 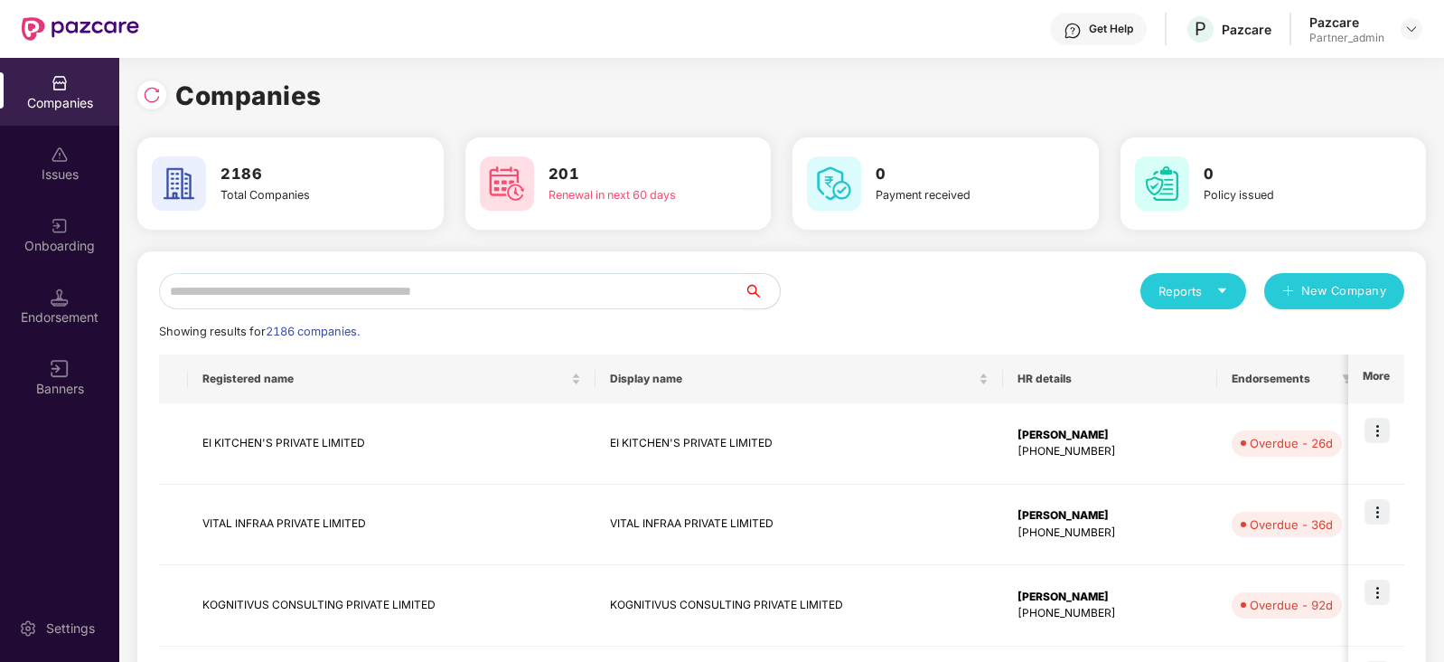 I want to click on div: Payment received, so click(x=954, y=195).